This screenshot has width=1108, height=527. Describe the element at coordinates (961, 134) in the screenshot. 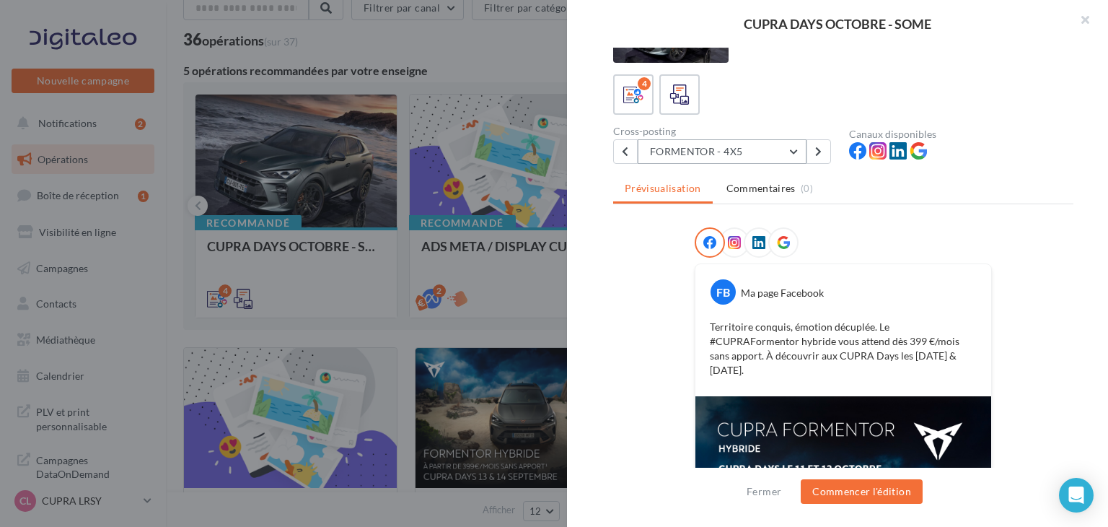

I see `div: Canaux disponibles` at that location.